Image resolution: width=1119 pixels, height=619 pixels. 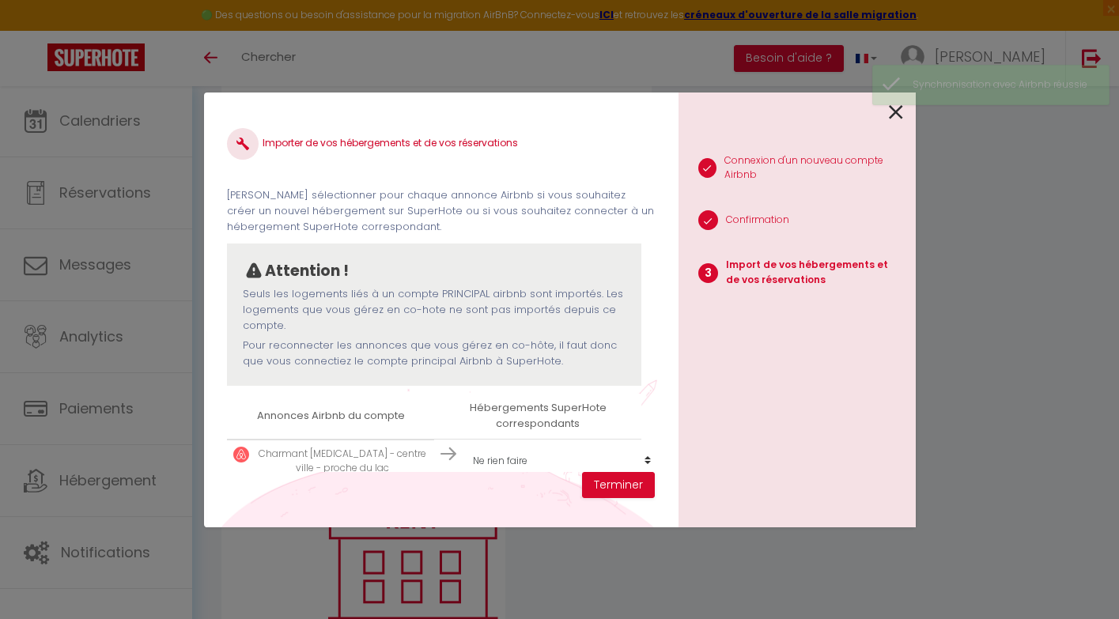 I want to click on span: 3, so click(x=708, y=273).